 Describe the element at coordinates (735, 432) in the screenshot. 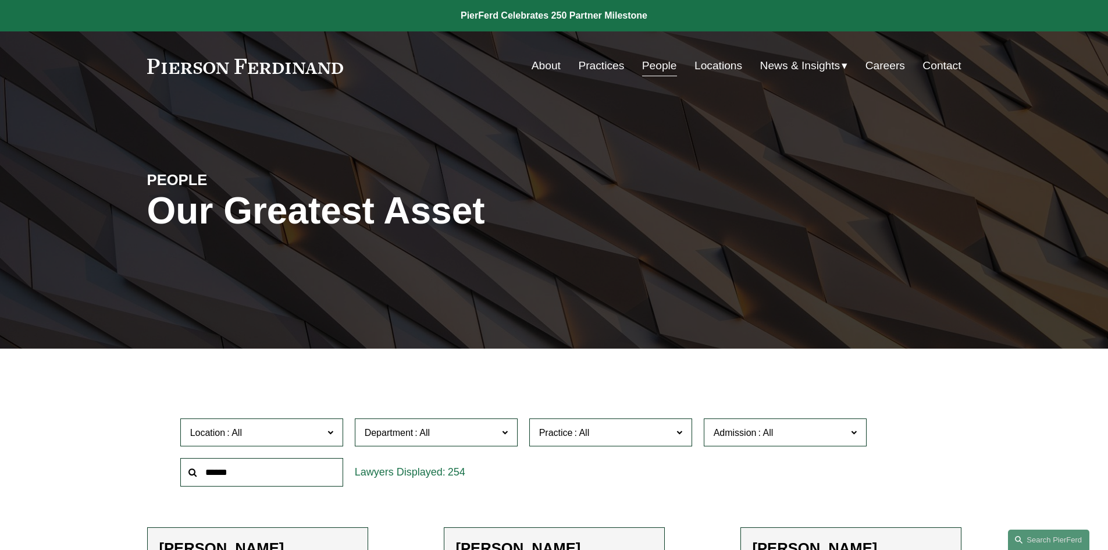

I see `span: Admission` at that location.